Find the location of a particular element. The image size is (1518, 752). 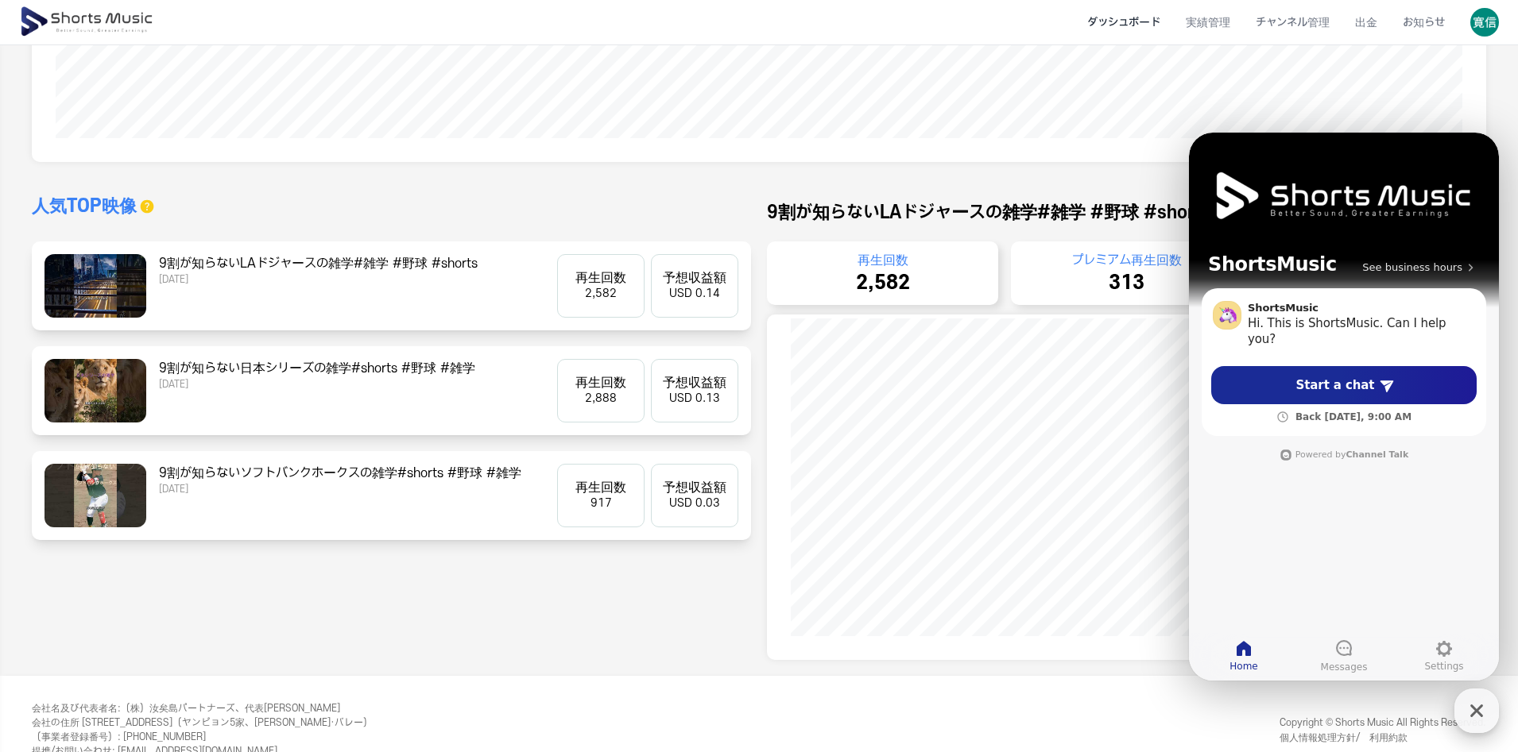

div: プレミアム再生回数 is located at coordinates (1126, 261).